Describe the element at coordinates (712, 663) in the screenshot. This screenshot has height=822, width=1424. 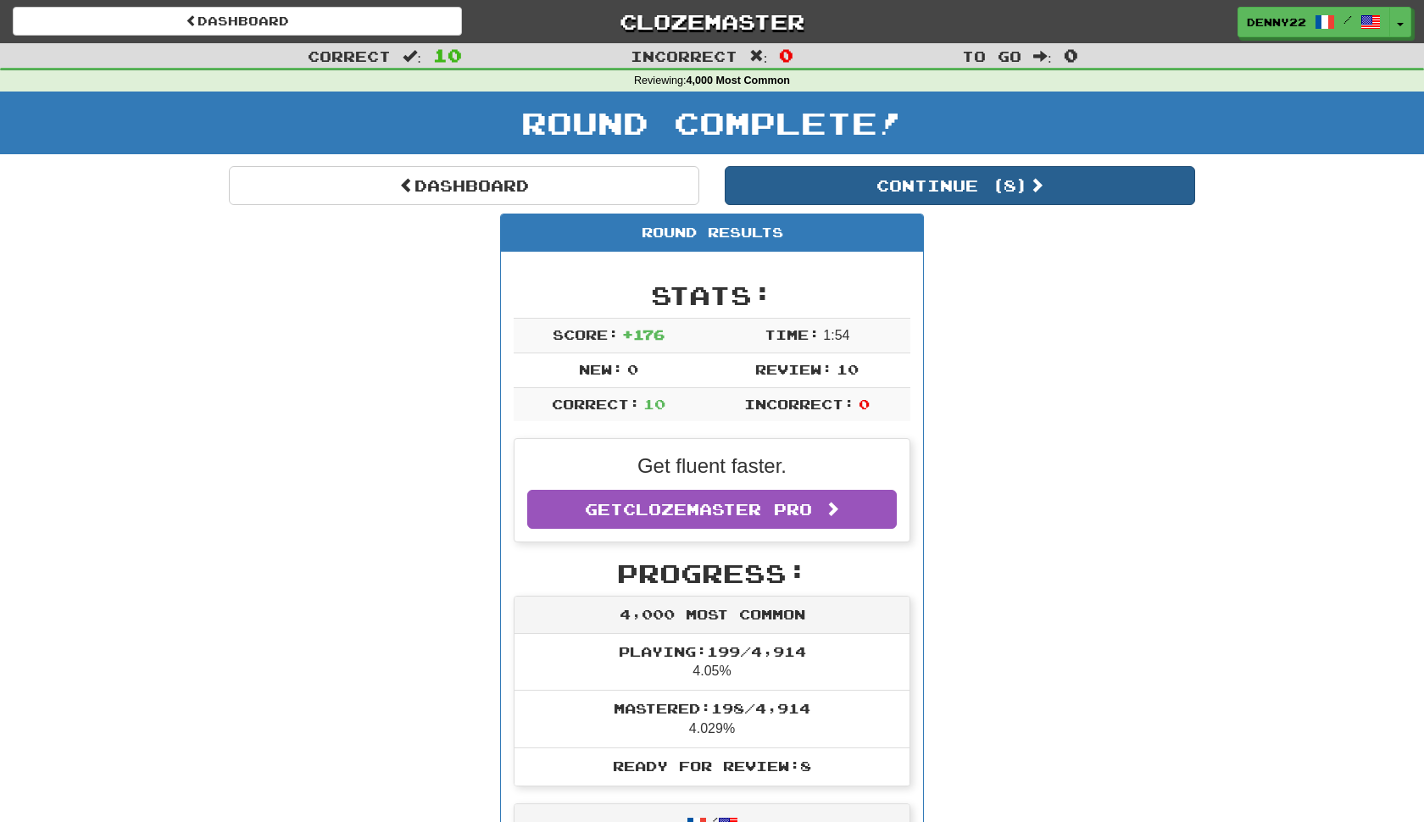
I see `li: 4.05%` at that location.